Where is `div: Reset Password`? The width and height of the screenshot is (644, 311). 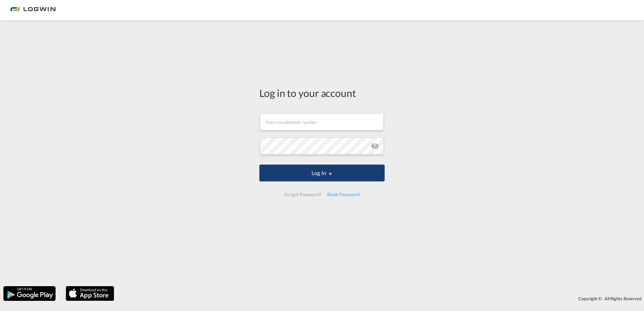 div: Reset Password is located at coordinates (343, 195).